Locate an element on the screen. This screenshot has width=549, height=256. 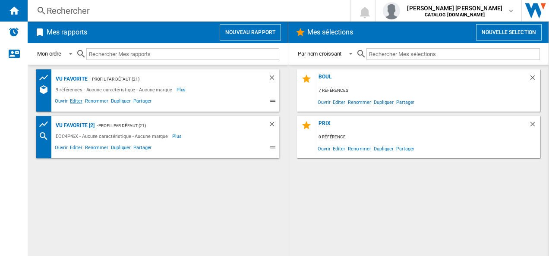
div: boul is located at coordinates (422, 79).